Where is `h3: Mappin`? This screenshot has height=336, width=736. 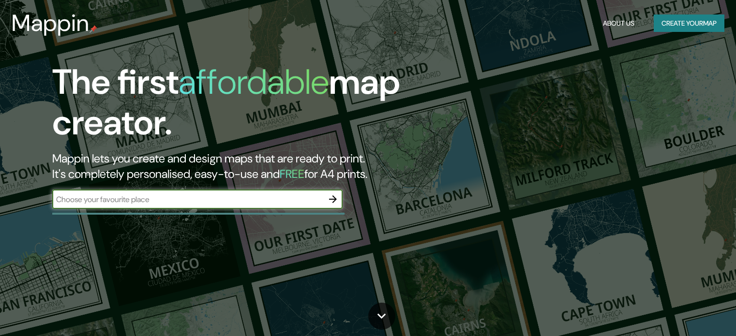 h3: Mappin is located at coordinates (50, 23).